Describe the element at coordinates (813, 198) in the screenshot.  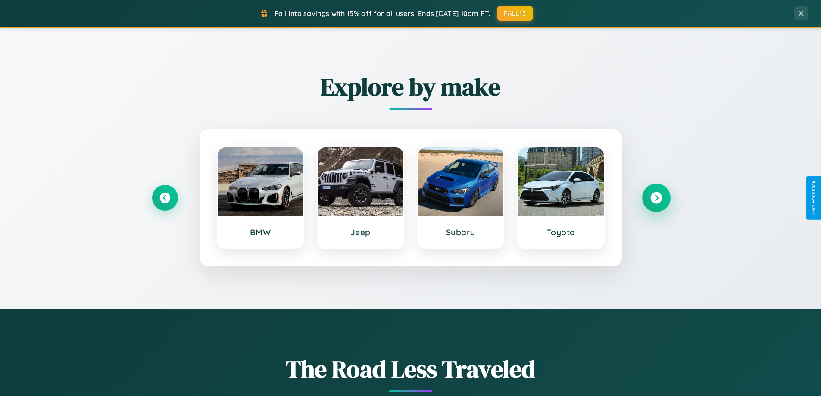
I see `div: Give Feedback` at that location.